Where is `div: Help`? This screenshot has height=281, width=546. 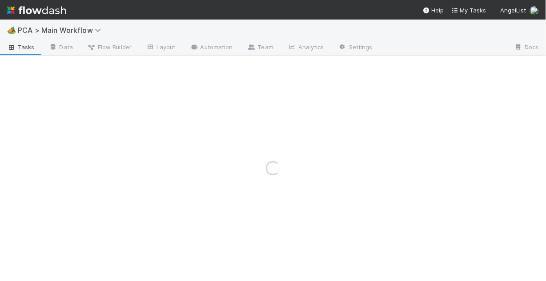
div: Help is located at coordinates (433, 10).